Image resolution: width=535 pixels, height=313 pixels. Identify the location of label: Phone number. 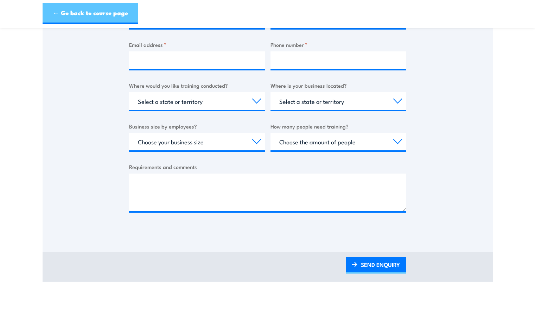
(338, 44).